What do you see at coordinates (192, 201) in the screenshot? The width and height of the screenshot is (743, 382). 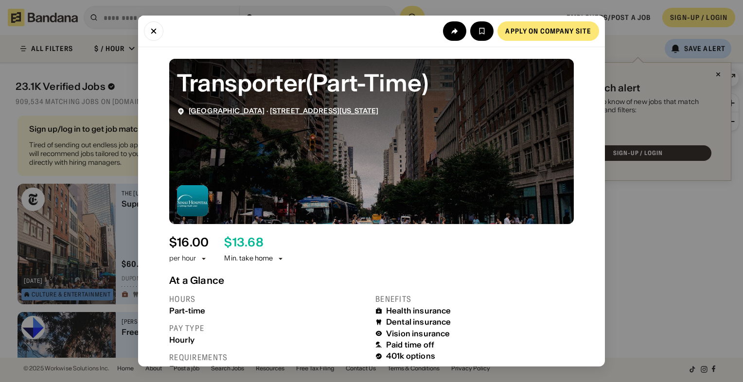 I see `img: Sinai Hospital of Baltimore logo` at bounding box center [192, 201].